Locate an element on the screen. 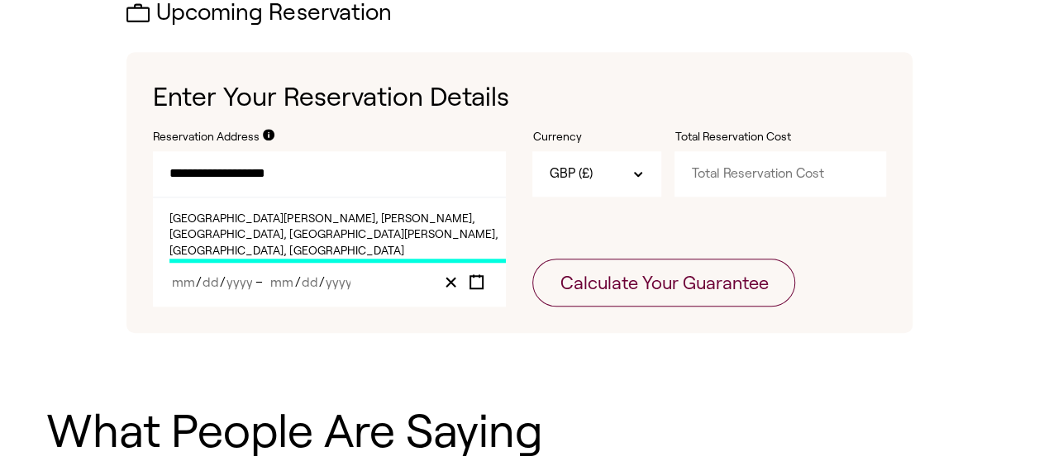  h1: Enter Your Reservation Details is located at coordinates (519, 97).